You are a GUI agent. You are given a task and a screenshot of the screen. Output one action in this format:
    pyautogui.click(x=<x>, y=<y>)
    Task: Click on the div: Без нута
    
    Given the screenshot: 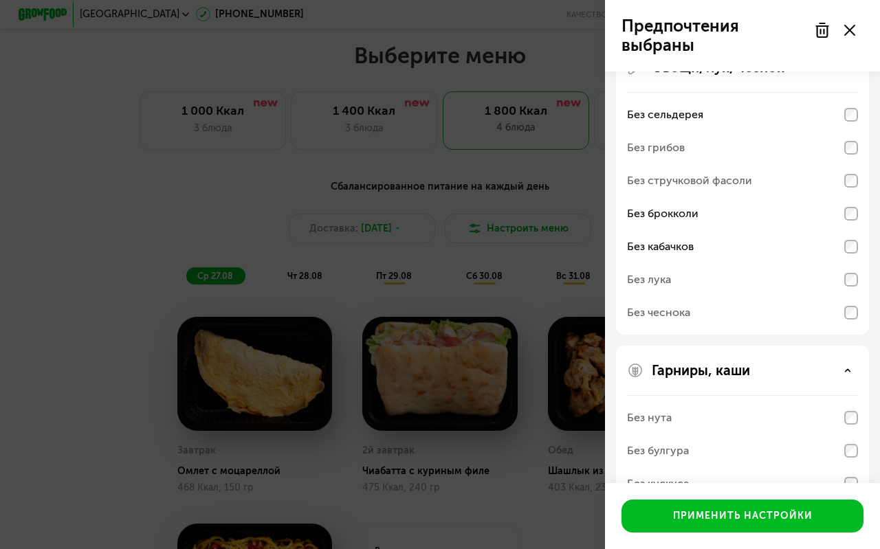 What is the action you would take?
    pyautogui.click(x=649, y=418)
    